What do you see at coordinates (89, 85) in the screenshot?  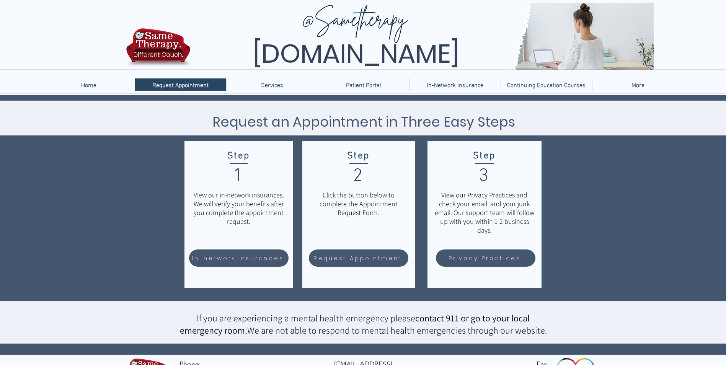 I see `p: Home` at bounding box center [89, 85].